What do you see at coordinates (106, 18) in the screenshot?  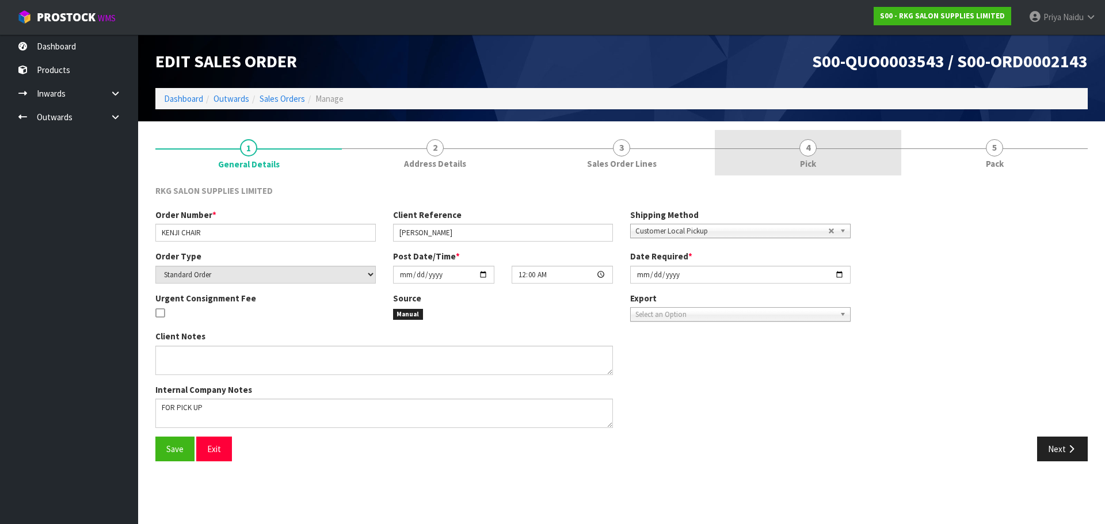 I see `small: WMS` at bounding box center [106, 18].